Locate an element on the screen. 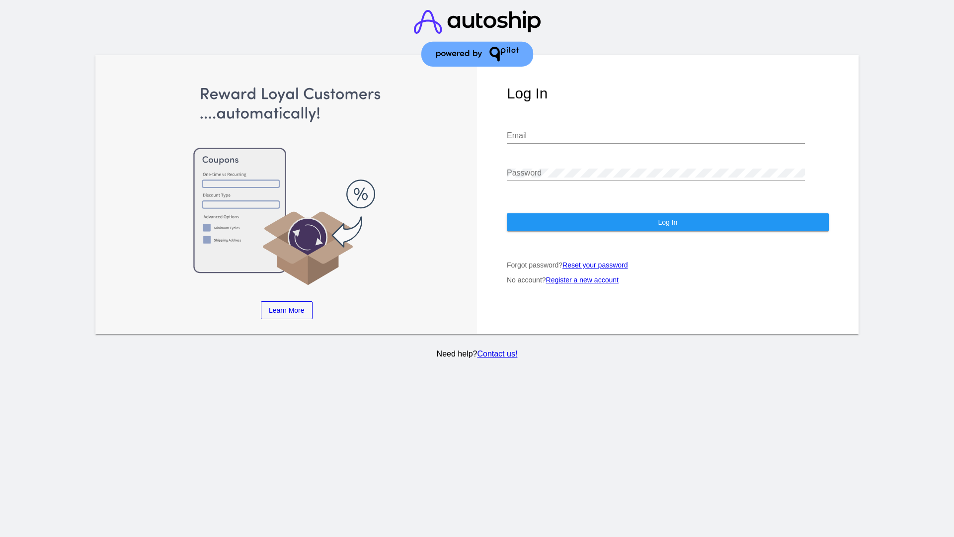  a: Learn More is located at coordinates (287, 310).